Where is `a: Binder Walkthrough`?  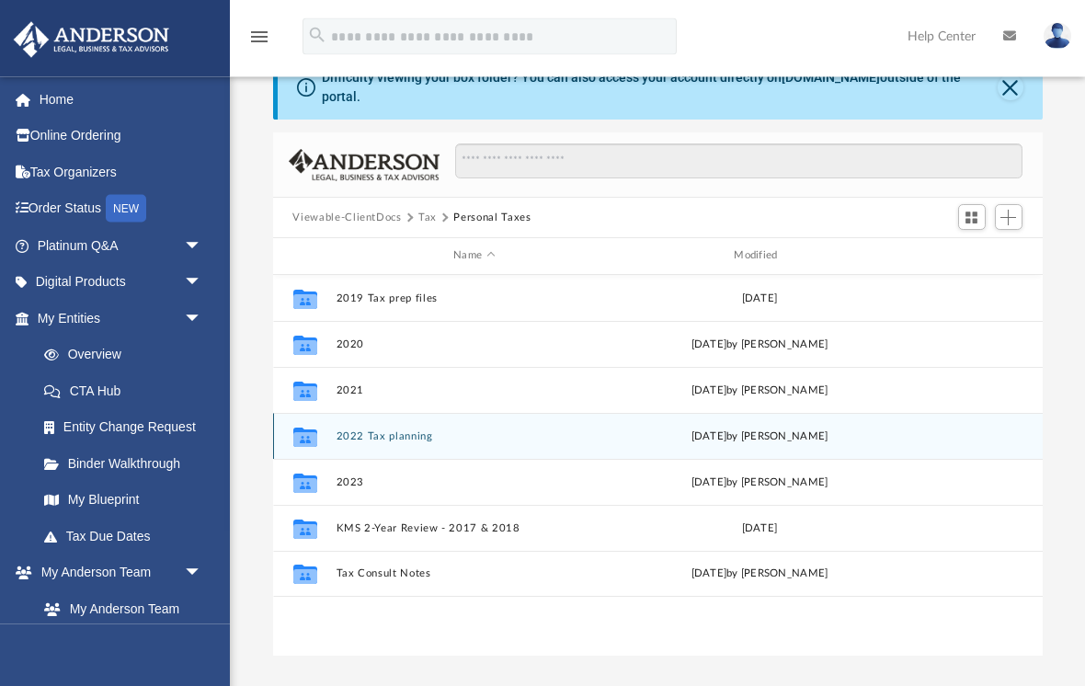 a: Binder Walkthrough is located at coordinates (128, 464).